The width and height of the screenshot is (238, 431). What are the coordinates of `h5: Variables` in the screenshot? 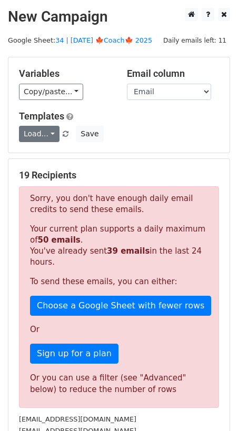 It's located at (65, 74).